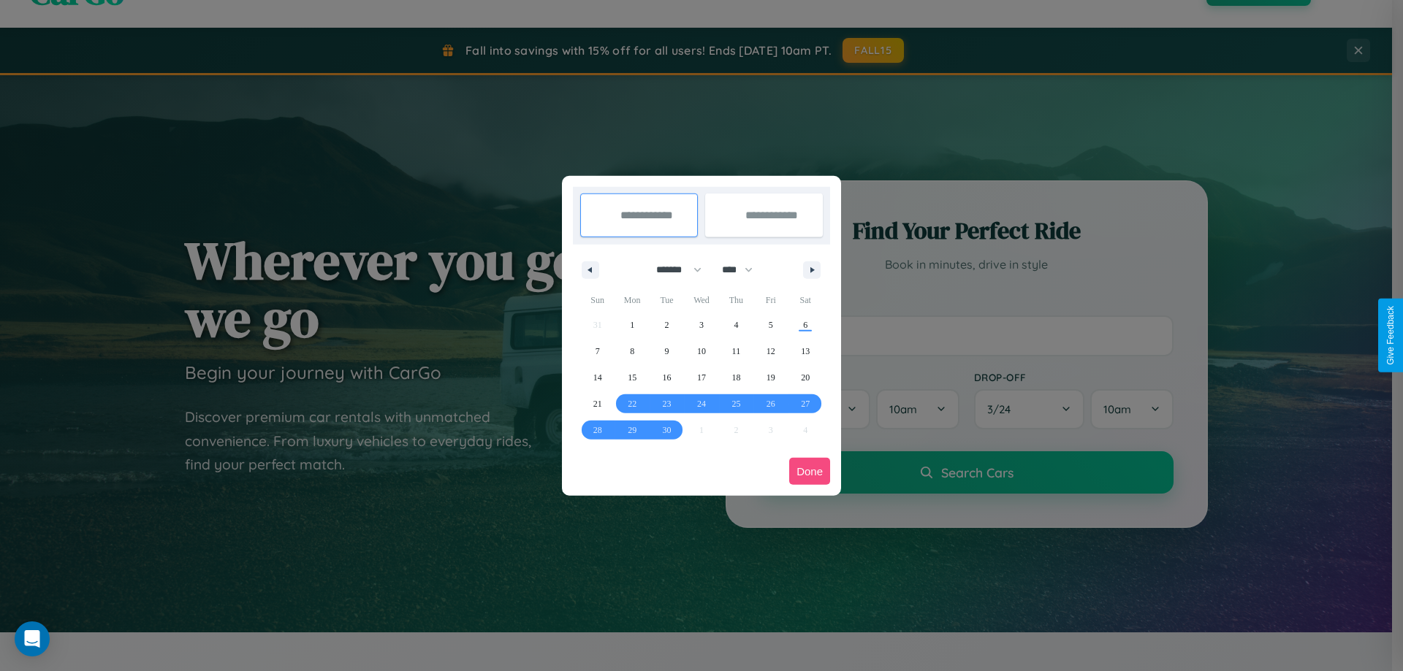  Describe the element at coordinates (701, 325) in the screenshot. I see `span: 3` at that location.